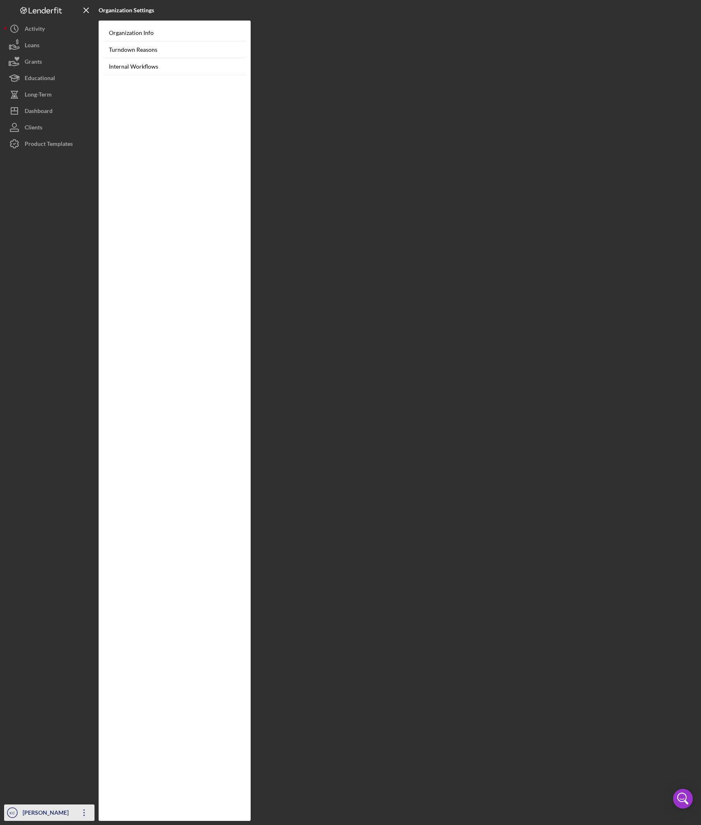 The height and width of the screenshot is (825, 701). I want to click on a: Turndown Reasons, so click(175, 50).